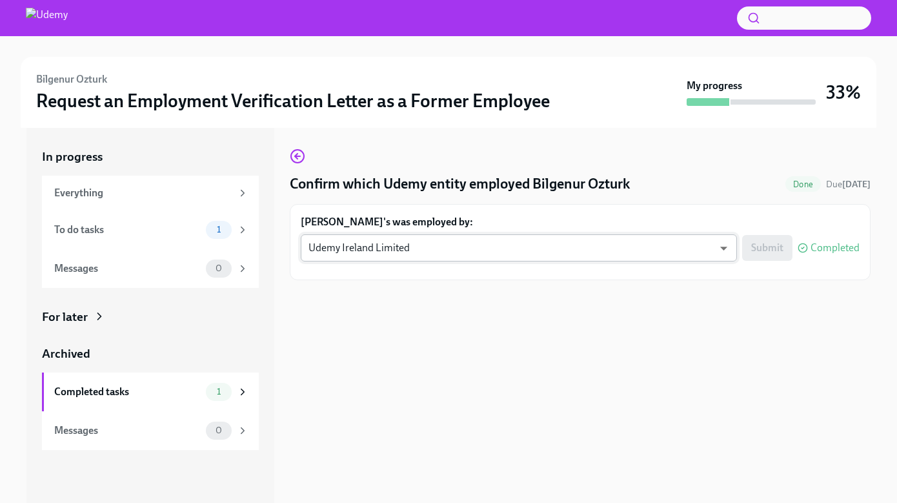 Image resolution: width=897 pixels, height=503 pixels. What do you see at coordinates (293, 101) in the screenshot?
I see `h3: Request an Employment Verification Letter as a Former Employee` at bounding box center [293, 101].